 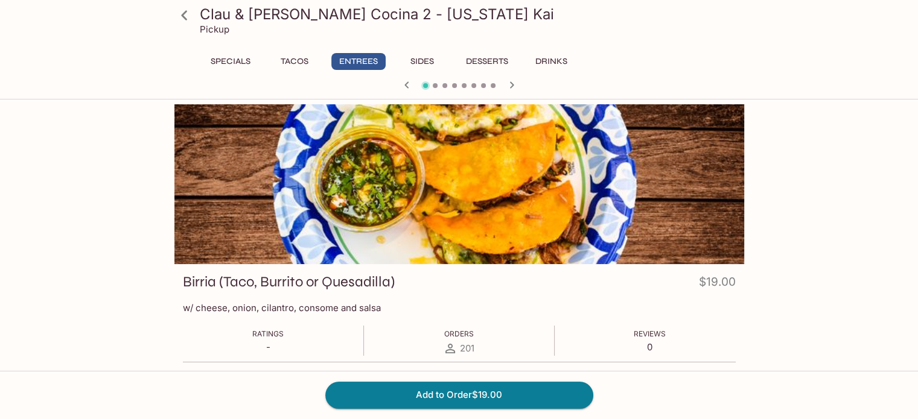 What do you see at coordinates (230, 62) in the screenshot?
I see `button: Specials` at bounding box center [230, 62].